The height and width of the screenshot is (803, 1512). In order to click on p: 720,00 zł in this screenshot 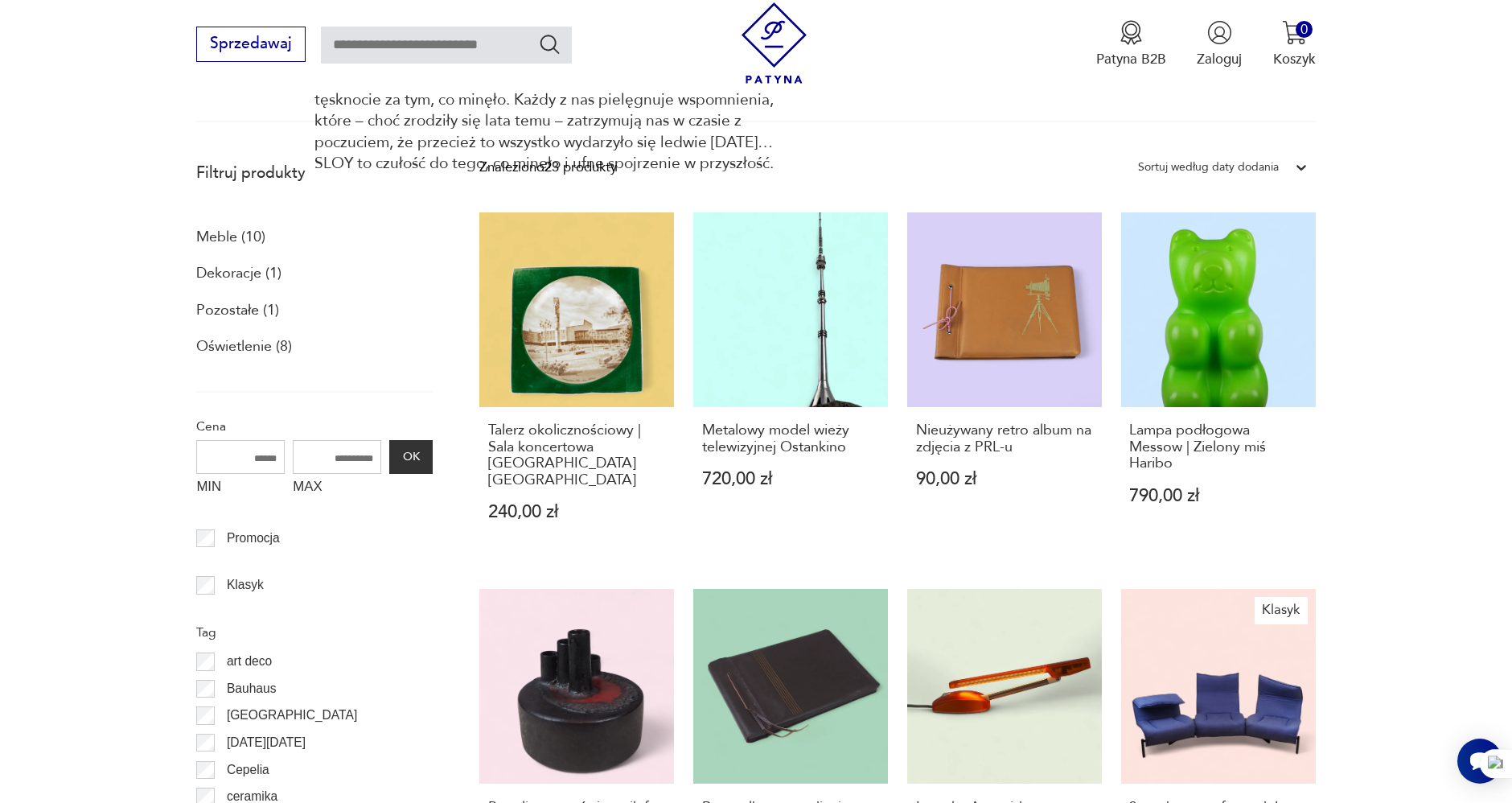, I will do `click(791, 478)`.